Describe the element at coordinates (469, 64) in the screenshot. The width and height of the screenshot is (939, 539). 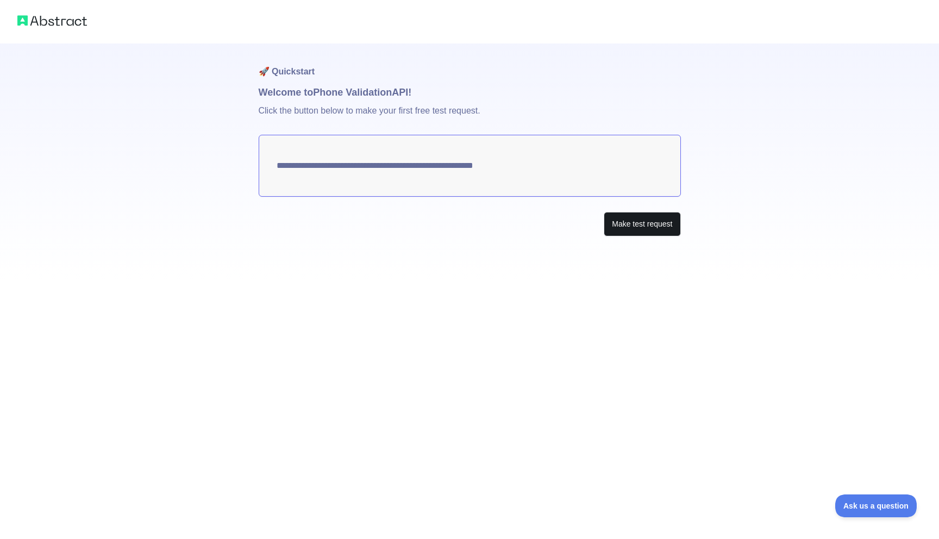
I see `h1: 🚀 Quickstart` at that location.